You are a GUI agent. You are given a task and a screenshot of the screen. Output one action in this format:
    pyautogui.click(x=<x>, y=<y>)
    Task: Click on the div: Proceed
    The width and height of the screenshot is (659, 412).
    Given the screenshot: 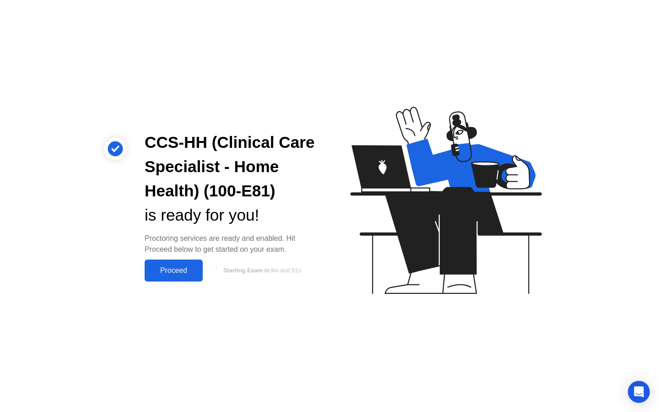 What is the action you would take?
    pyautogui.click(x=173, y=271)
    